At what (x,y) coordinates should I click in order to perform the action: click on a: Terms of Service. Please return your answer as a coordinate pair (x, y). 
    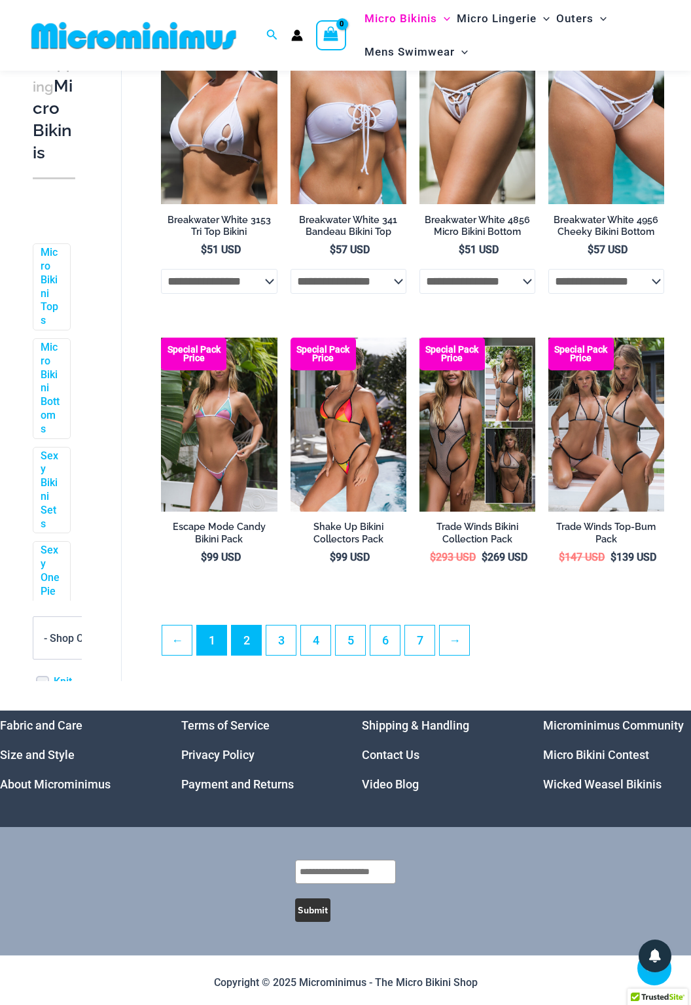
    Looking at the image, I should click on (225, 725).